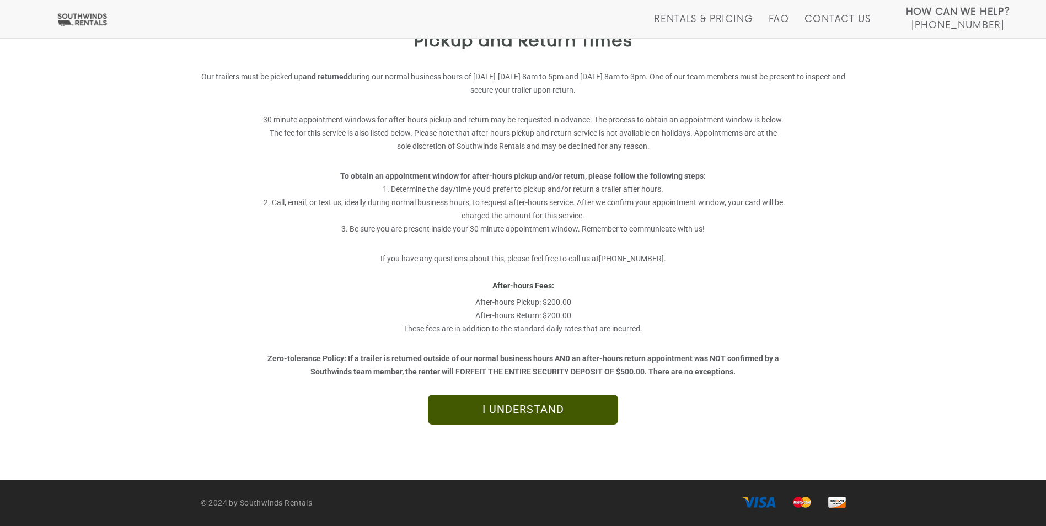 This screenshot has width=1046, height=526. Describe the element at coordinates (837, 26) in the screenshot. I see `a: Contact Us` at that location.